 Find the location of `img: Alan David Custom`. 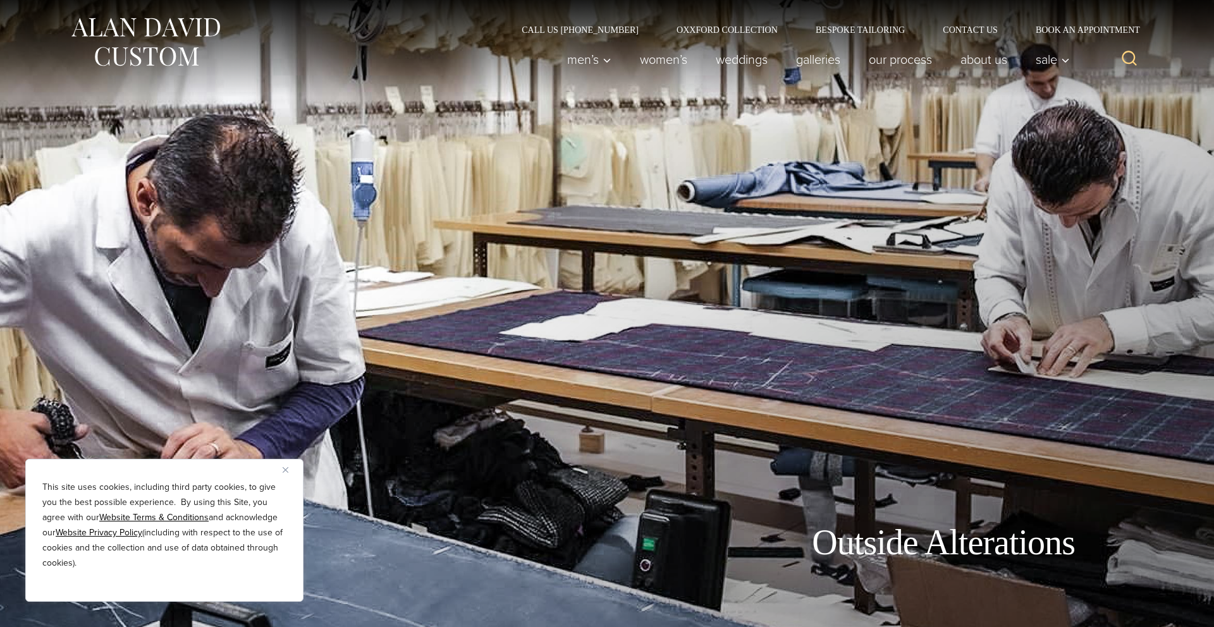

img: Alan David Custom is located at coordinates (145, 42).